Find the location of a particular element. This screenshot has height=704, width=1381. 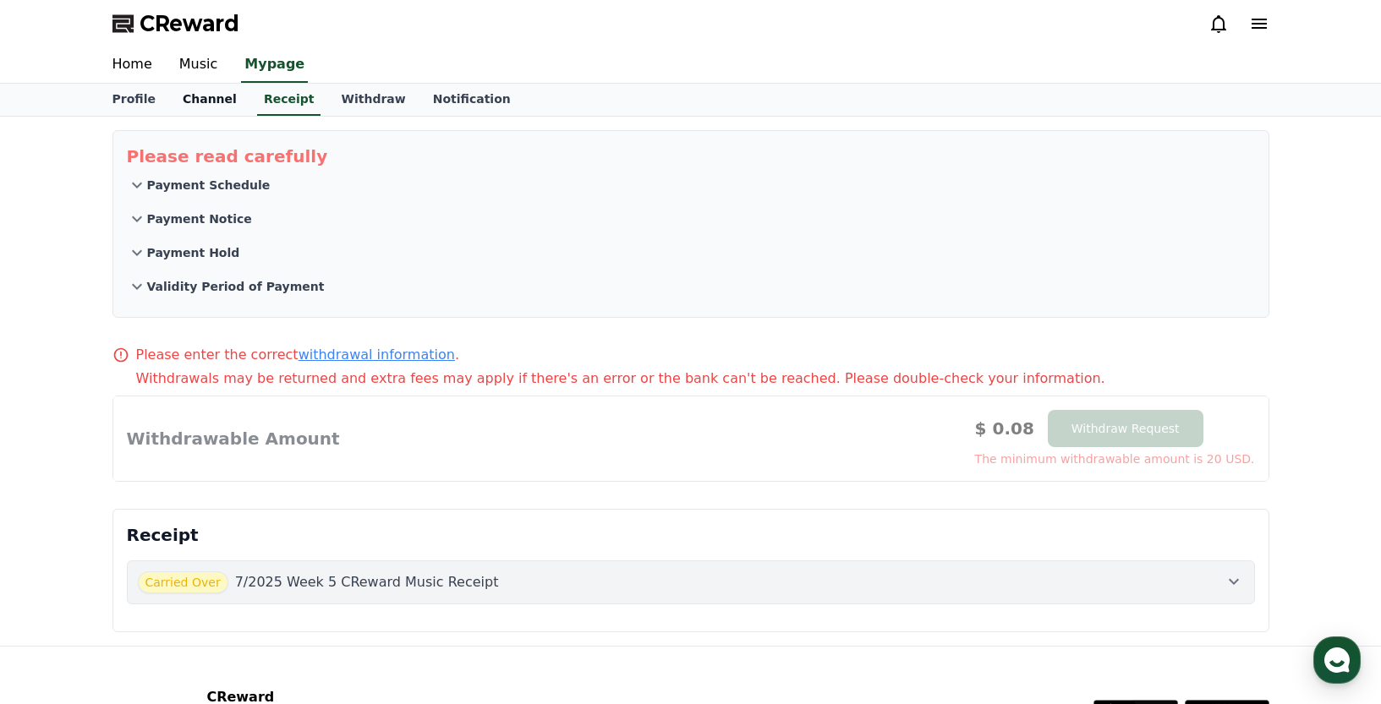

span: Settings is located at coordinates (271, 568).